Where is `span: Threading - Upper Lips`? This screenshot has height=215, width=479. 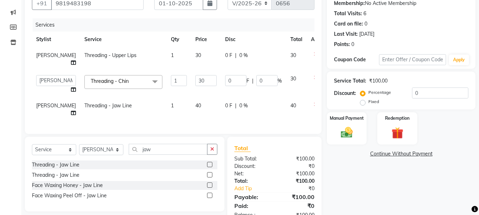 span: Threading - Upper Lips is located at coordinates (110, 55).